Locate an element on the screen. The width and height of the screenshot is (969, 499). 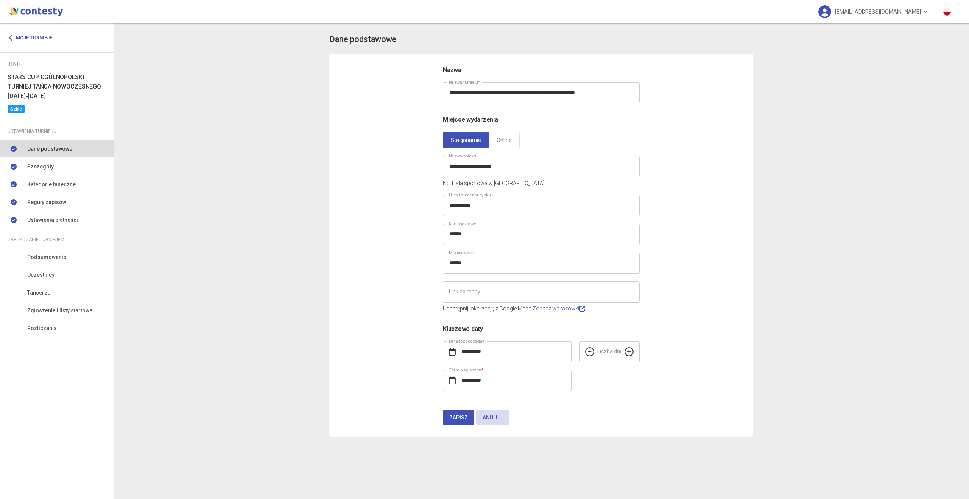
span: Zgłoszenia i listy startowe is located at coordinates (60, 310).